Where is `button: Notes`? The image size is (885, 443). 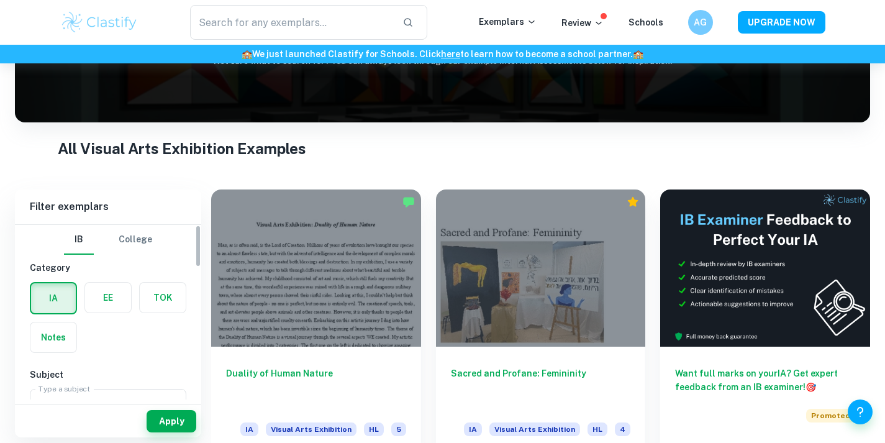 button: Notes is located at coordinates (53, 337).